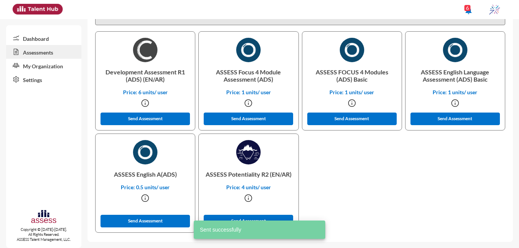 The height and width of the screenshot is (248, 519). What do you see at coordinates (455, 76) in the screenshot?
I see `p: ASSESS English Language Assessment (ADS) Basic` at bounding box center [455, 76].